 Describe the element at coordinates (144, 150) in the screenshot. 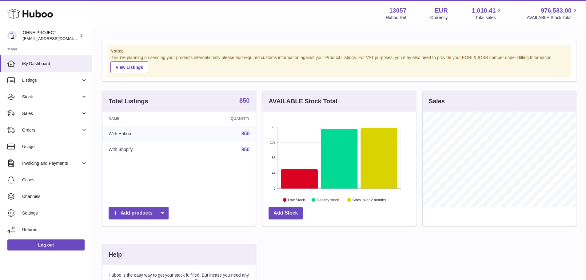

I see `td: With Shopify` at that location.